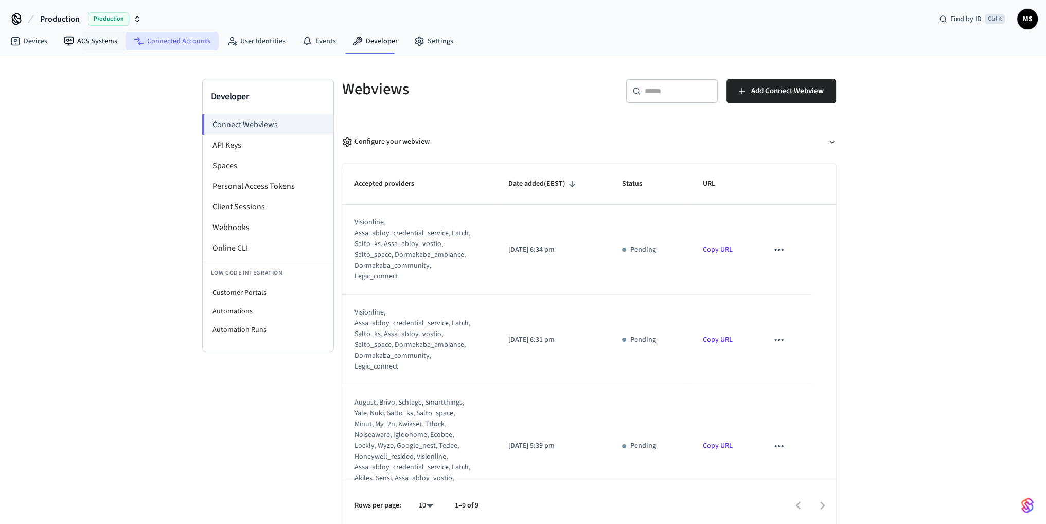  What do you see at coordinates (543, 184) in the screenshot?
I see `span: Date added(EEST)` at bounding box center [543, 184].